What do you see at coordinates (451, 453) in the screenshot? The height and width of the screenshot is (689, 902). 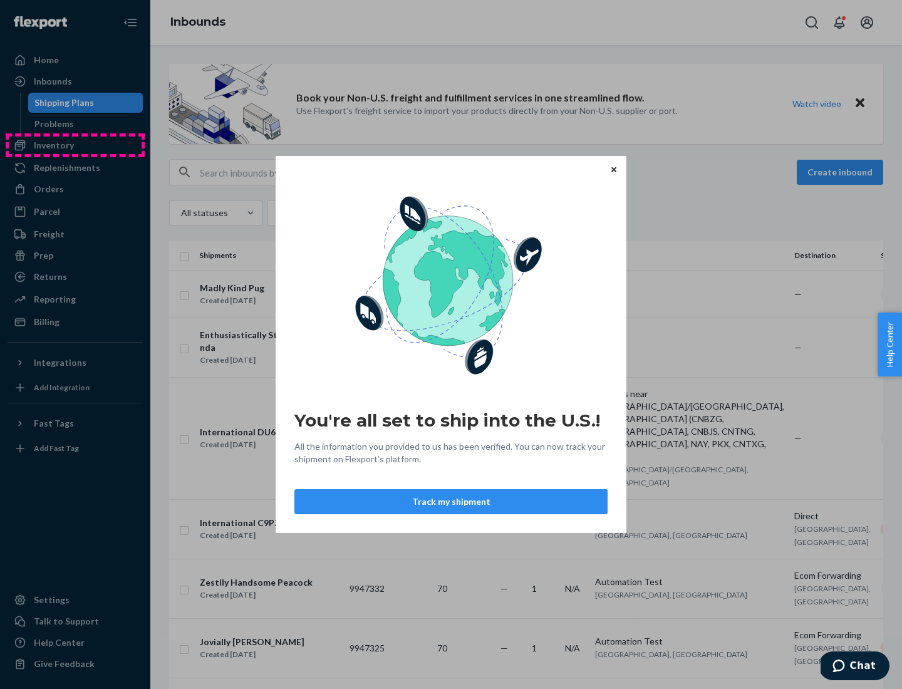 I see `span: All the information you provided to us has been verified. You can now track your shipment on Flex...` at bounding box center [451, 453].